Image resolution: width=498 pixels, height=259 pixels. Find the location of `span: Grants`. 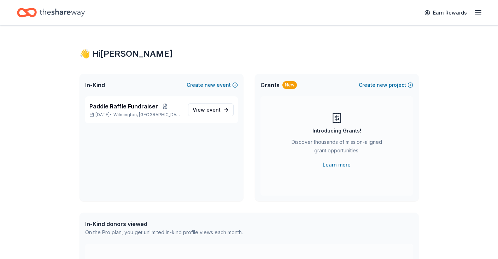

span: Grants is located at coordinates (270, 85).